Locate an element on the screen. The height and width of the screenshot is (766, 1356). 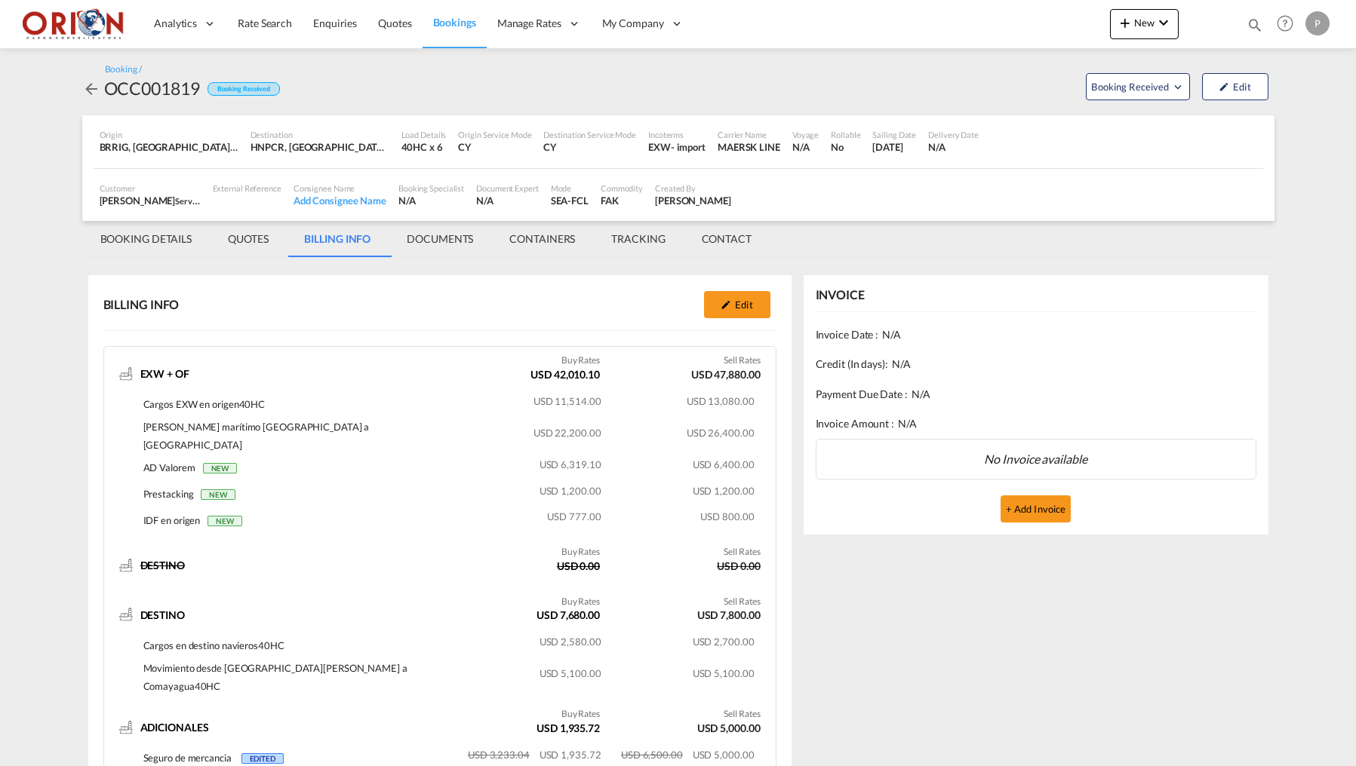
div: USD 7,680.00 is located at coordinates (568, 617).